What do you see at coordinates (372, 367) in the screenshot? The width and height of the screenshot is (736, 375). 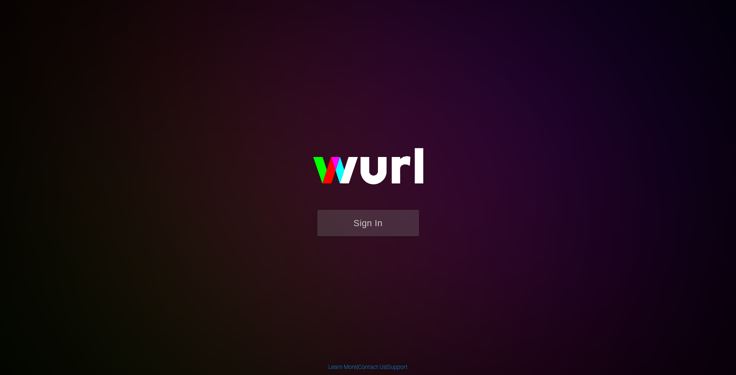 I see `a: Contact Us` at bounding box center [372, 367].